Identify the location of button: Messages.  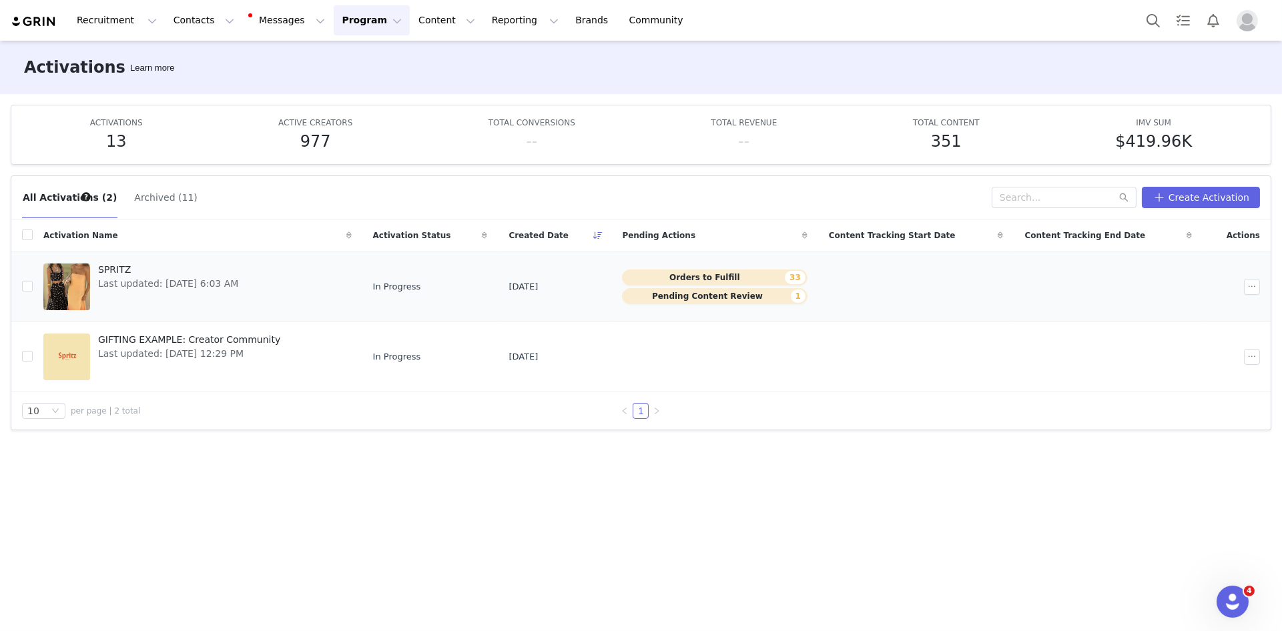
(288, 20).